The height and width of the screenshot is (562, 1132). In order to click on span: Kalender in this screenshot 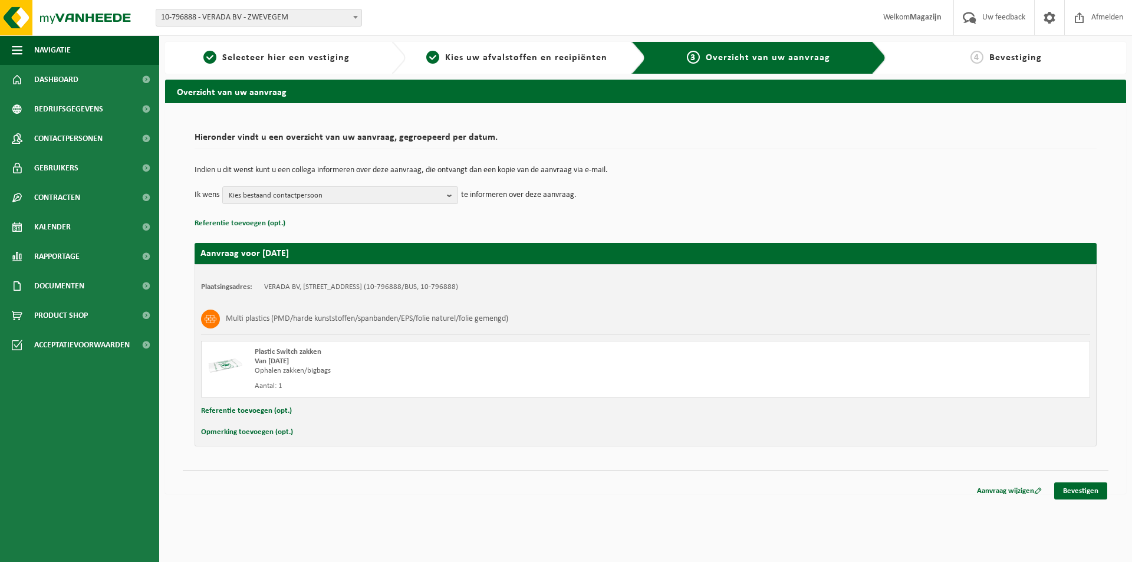, I will do `click(52, 227)`.